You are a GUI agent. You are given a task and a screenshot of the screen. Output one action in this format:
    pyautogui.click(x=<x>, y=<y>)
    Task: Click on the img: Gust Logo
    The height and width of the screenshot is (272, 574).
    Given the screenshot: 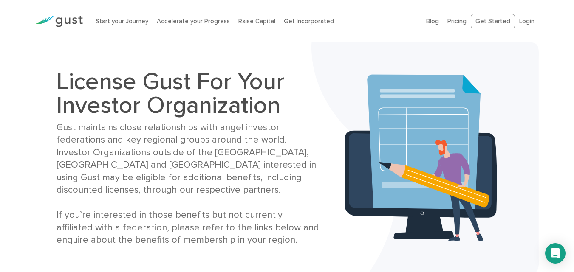 What is the action you would take?
    pyautogui.click(x=59, y=21)
    